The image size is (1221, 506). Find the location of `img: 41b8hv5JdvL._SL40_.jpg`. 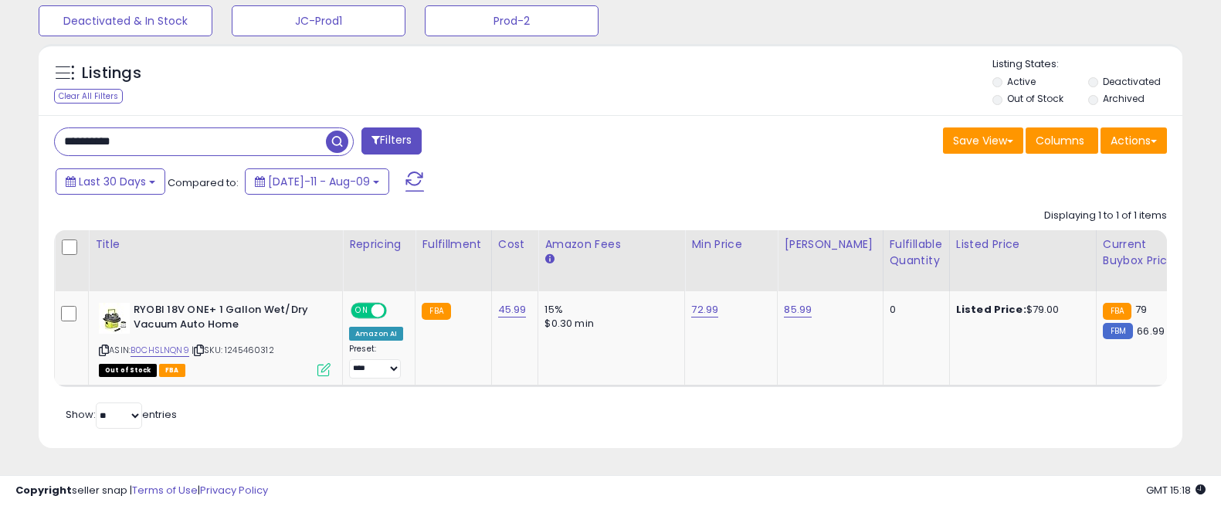

img: 41b8hv5JdvL._SL40_.jpg is located at coordinates (114, 318).